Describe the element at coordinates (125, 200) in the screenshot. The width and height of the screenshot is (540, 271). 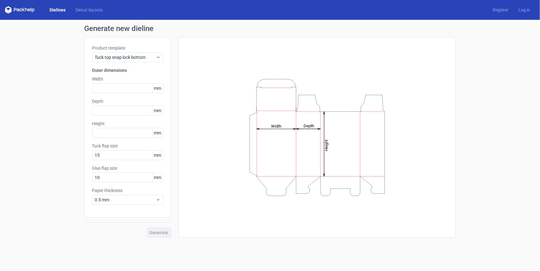
I see `span: 0.5 mm` at that location.